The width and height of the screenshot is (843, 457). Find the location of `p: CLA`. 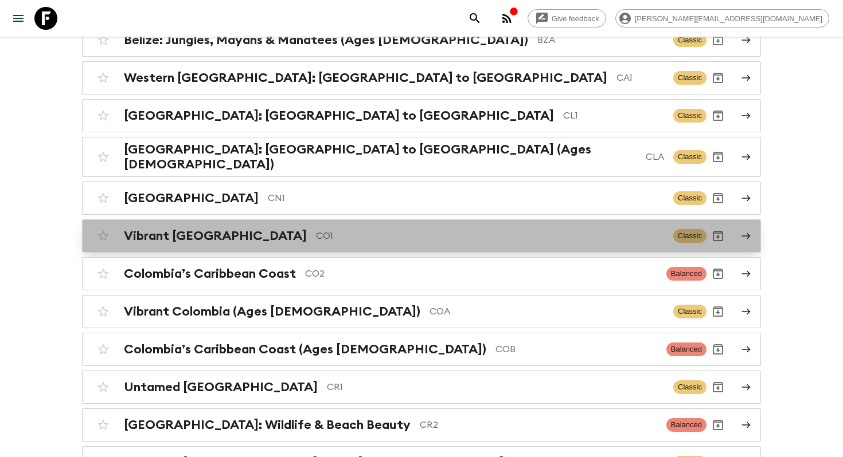

p: CLA is located at coordinates (655, 157).